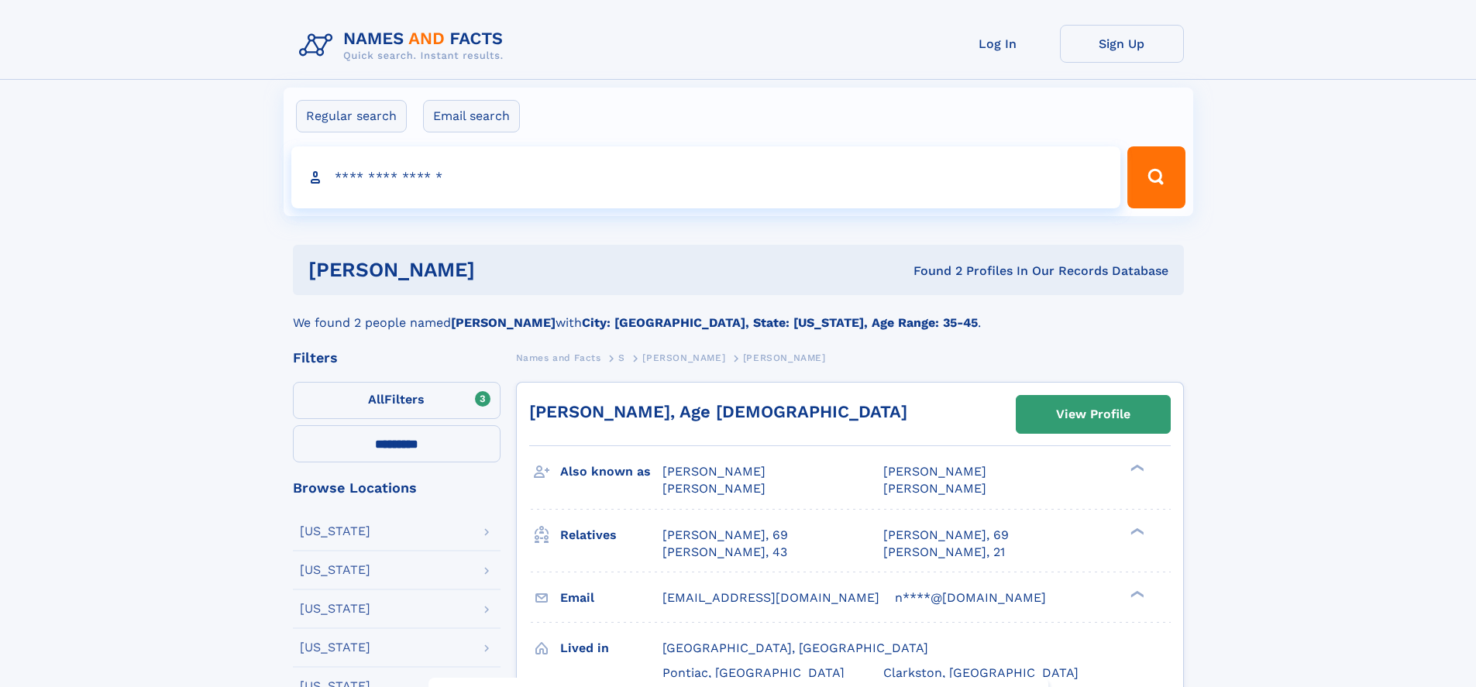  I want to click on a: S, so click(621, 357).